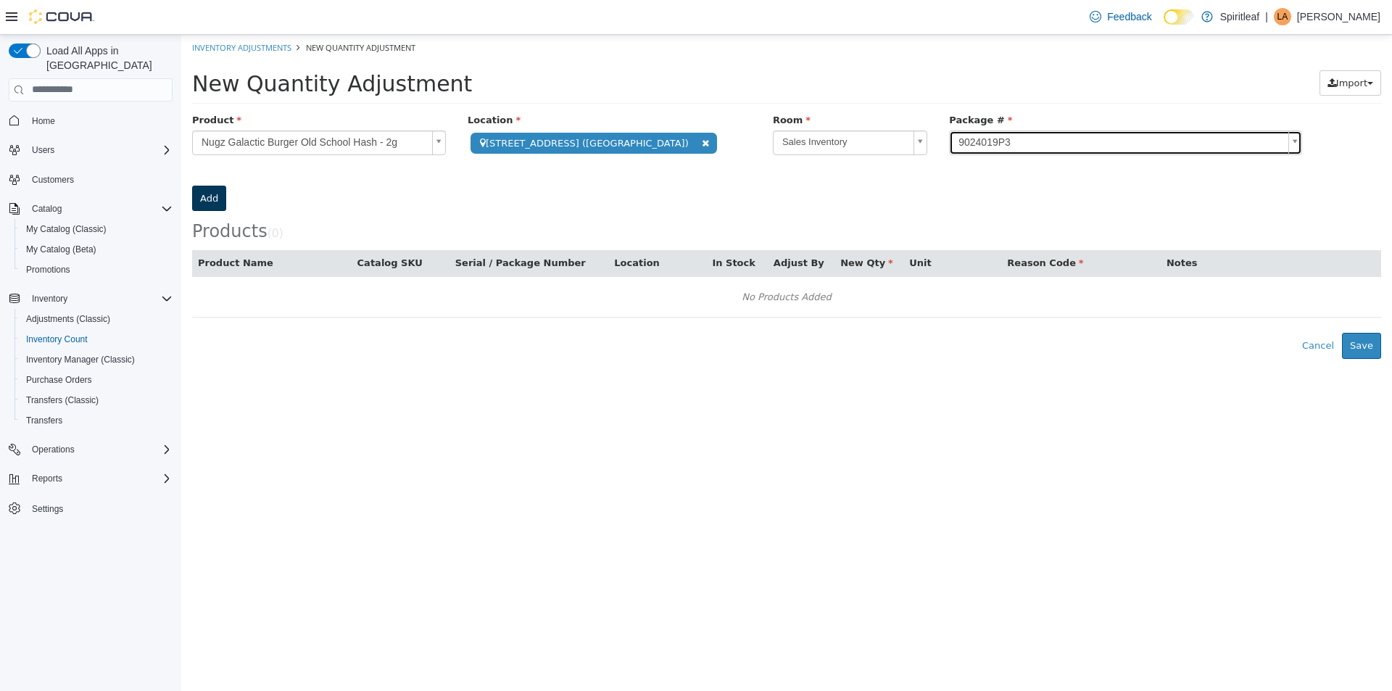 The width and height of the screenshot is (1392, 691). I want to click on a: Home, so click(43, 121).